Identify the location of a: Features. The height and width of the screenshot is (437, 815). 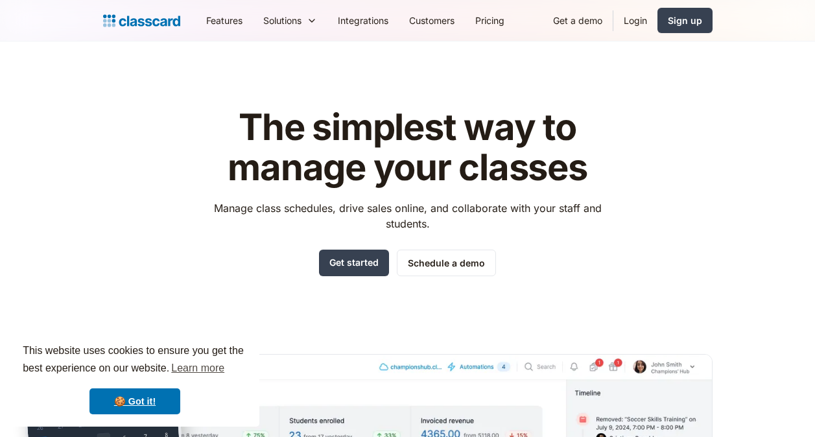
(224, 20).